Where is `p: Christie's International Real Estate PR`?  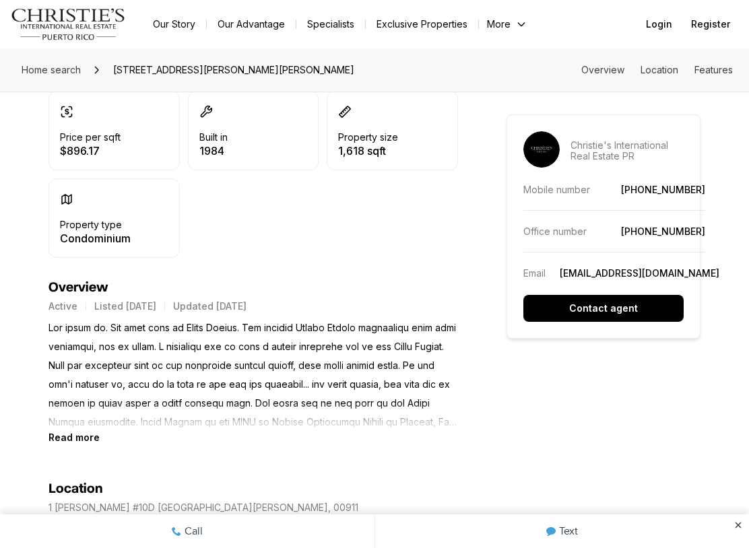
p: Christie's International Real Estate PR is located at coordinates (627, 151).